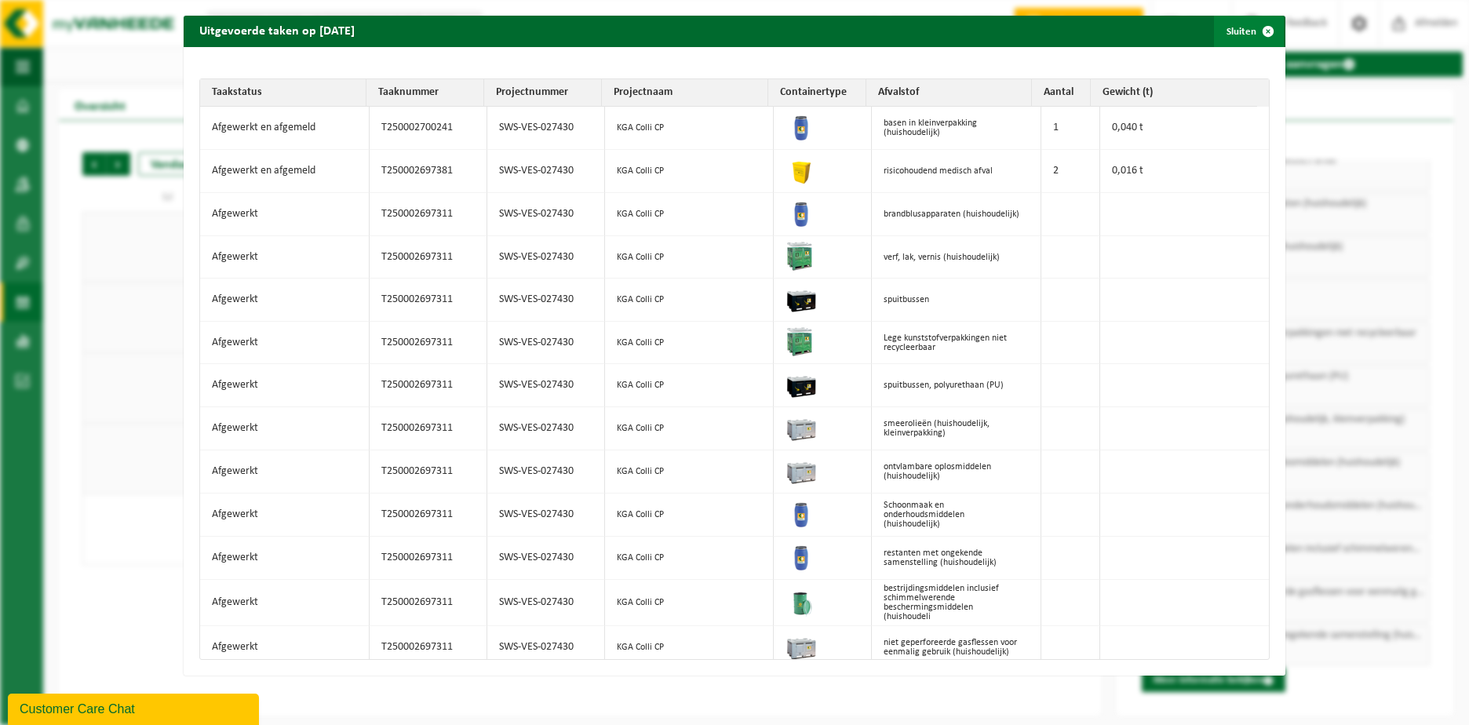 This screenshot has width=1469, height=725. Describe the element at coordinates (1070, 128) in the screenshot. I see `td: 1` at that location.